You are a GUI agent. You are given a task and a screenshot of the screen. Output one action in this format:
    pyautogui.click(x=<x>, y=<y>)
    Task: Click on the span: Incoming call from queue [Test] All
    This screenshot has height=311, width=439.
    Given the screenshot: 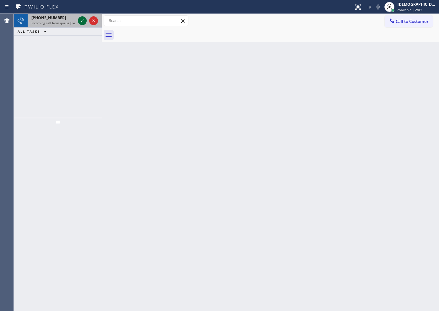 What is the action you would take?
    pyautogui.click(x=57, y=23)
    